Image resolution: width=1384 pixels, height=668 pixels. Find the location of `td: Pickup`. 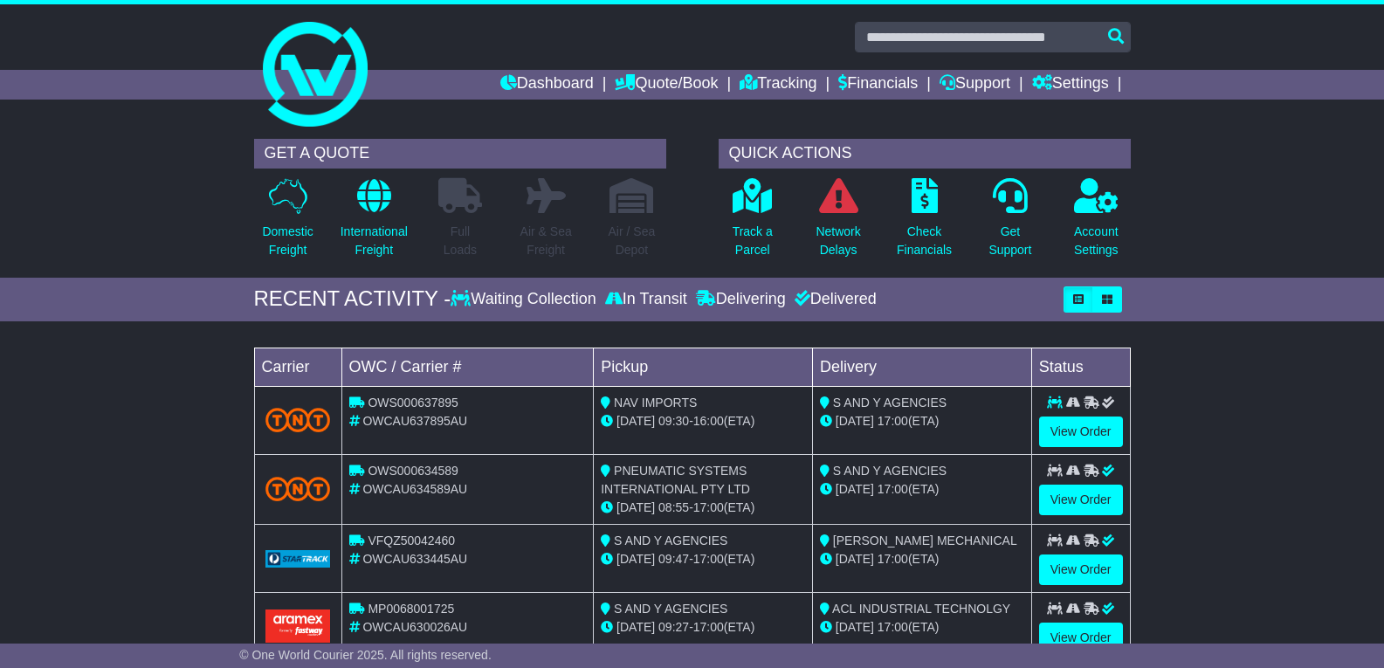

td: Pickup is located at coordinates (703, 367).